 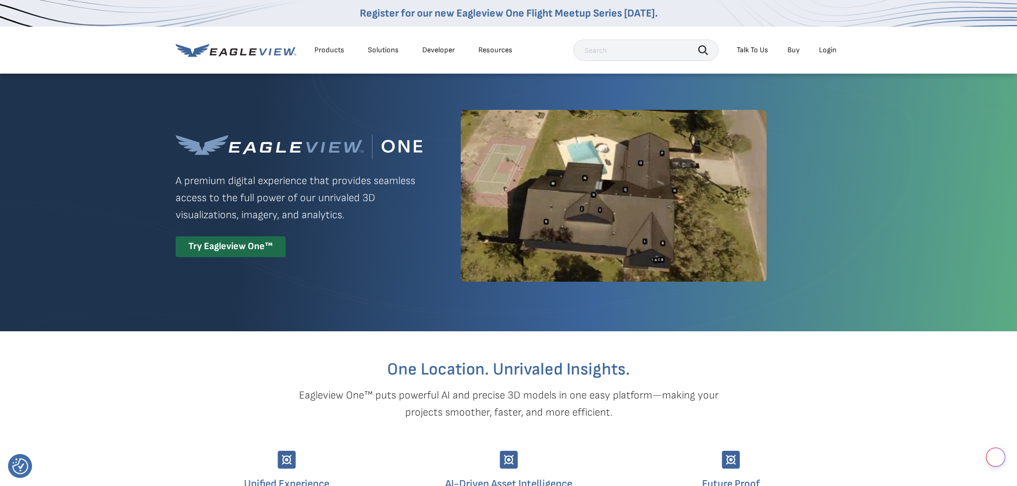 I want to click on input: Search, so click(x=646, y=50).